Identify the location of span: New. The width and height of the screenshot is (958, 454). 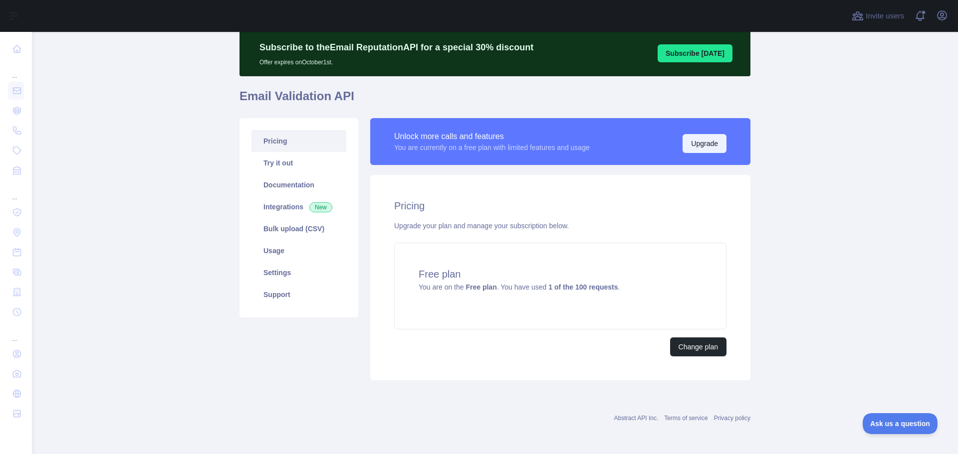
(321, 207).